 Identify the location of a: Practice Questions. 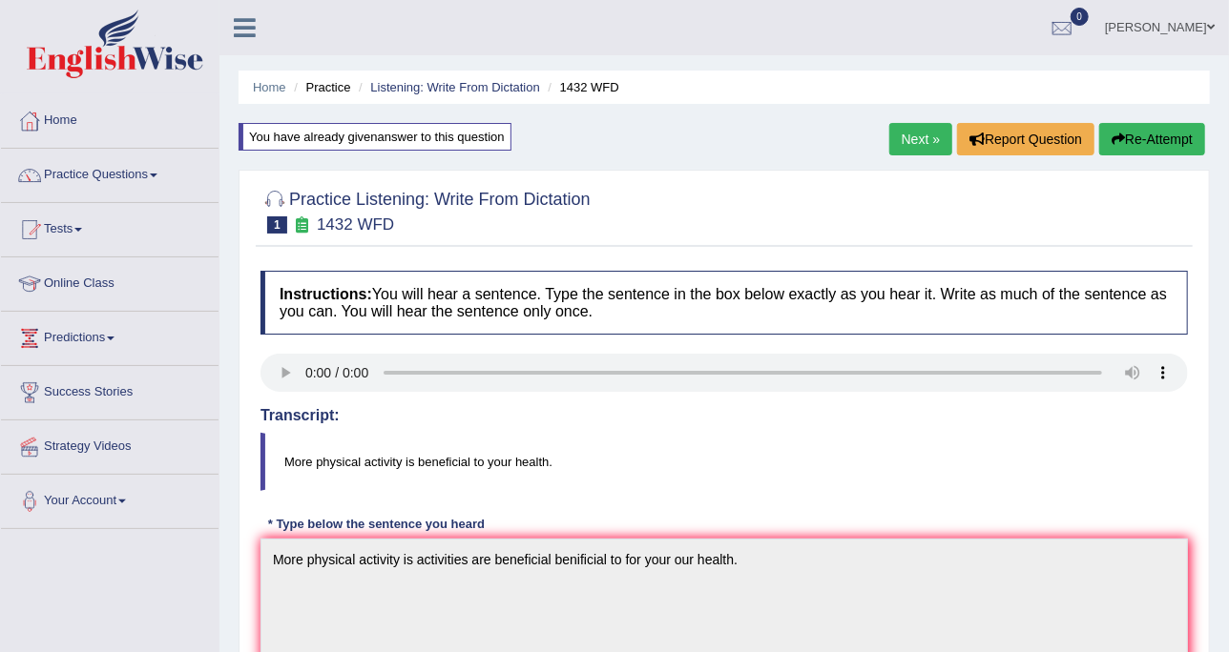
(110, 173).